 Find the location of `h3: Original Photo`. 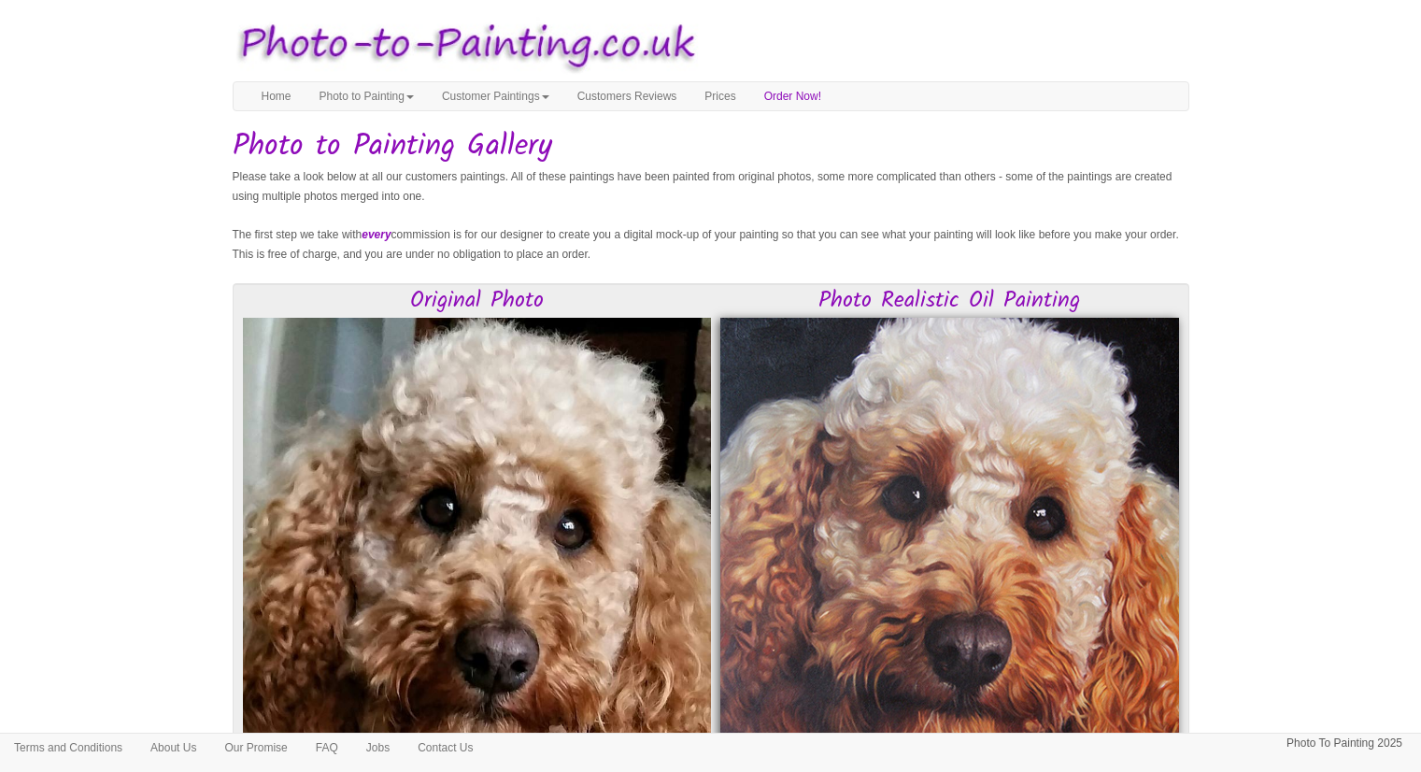

h3: Original Photo is located at coordinates (477, 301).